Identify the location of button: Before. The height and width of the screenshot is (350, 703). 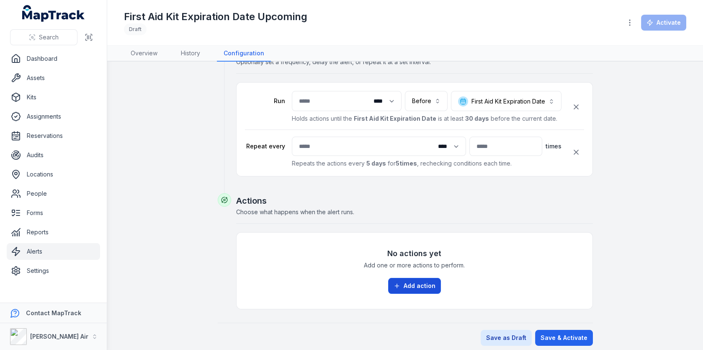
(426, 101).